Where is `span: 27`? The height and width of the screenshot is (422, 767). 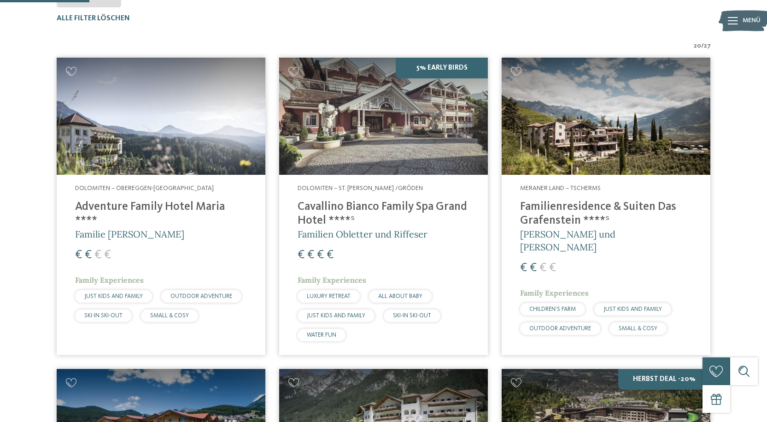
span: 27 is located at coordinates (707, 46).